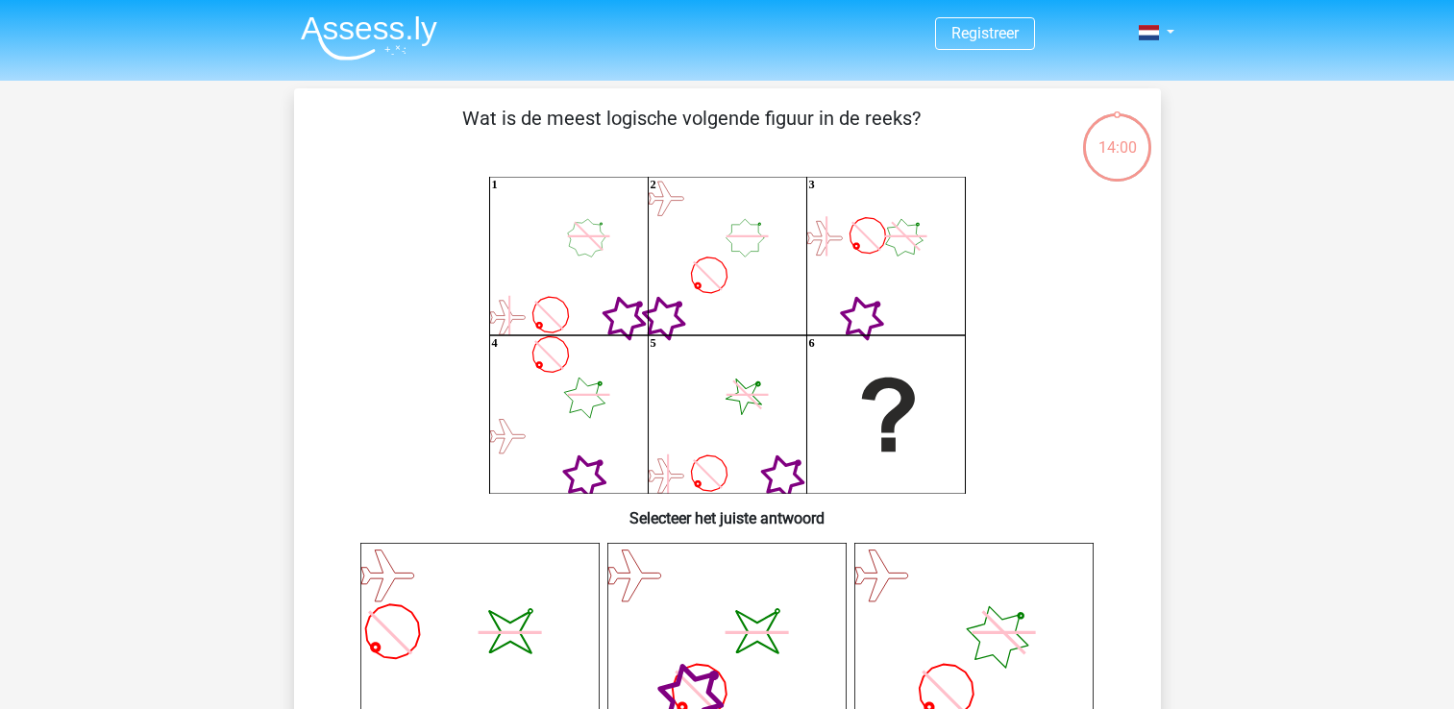 The height and width of the screenshot is (709, 1454). What do you see at coordinates (811, 344) in the screenshot?
I see `text: 6` at bounding box center [811, 344].